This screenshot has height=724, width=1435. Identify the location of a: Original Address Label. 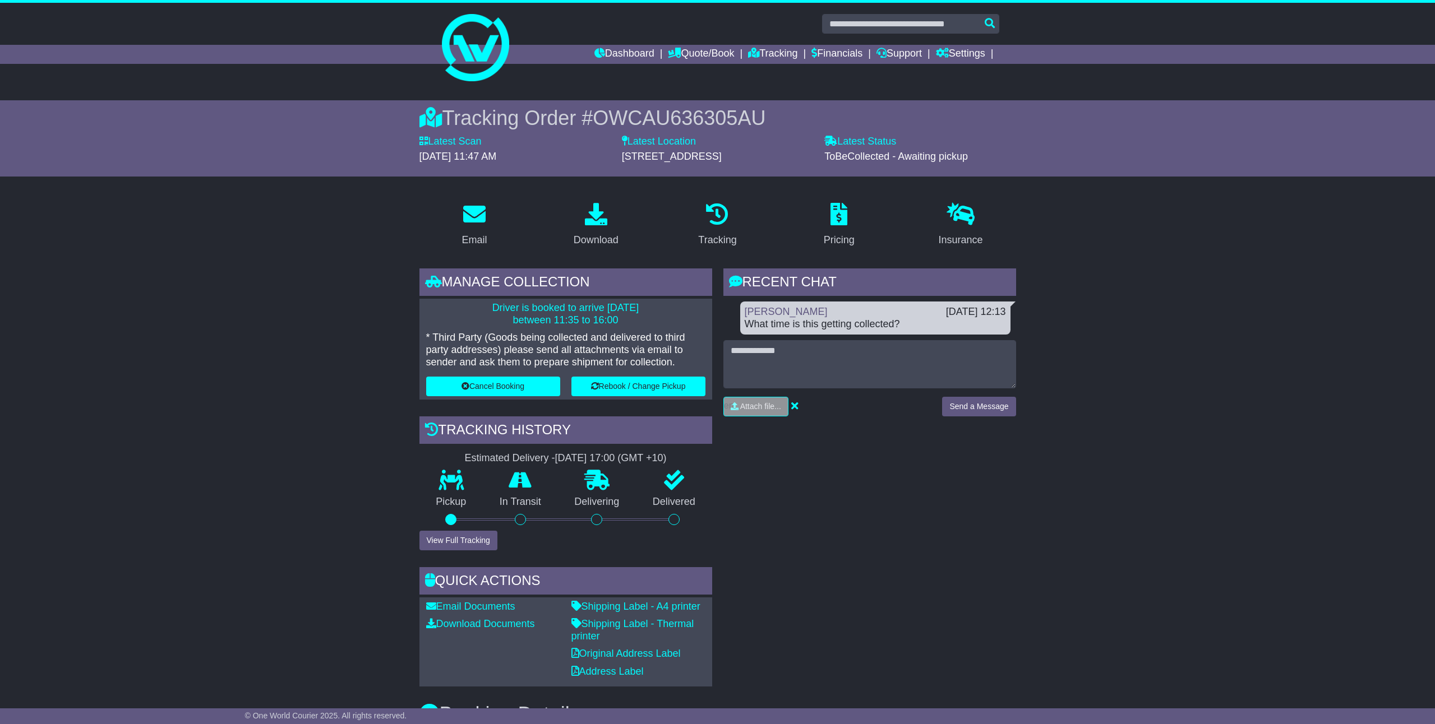
(626, 654).